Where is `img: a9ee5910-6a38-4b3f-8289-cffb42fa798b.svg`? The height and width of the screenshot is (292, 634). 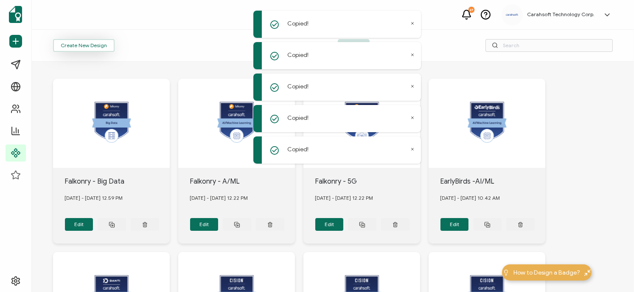
img: a9ee5910-6a38-4b3f-8289-cffb42fa798b.svg is located at coordinates (512, 15).